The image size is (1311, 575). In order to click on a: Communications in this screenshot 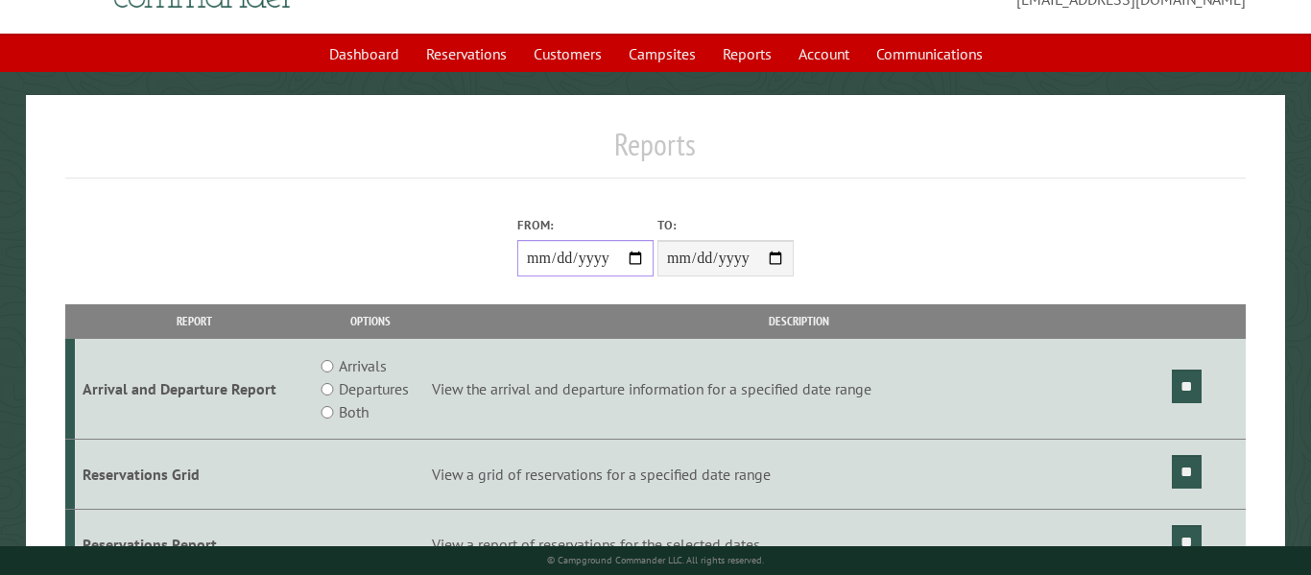, I will do `click(929, 54)`.